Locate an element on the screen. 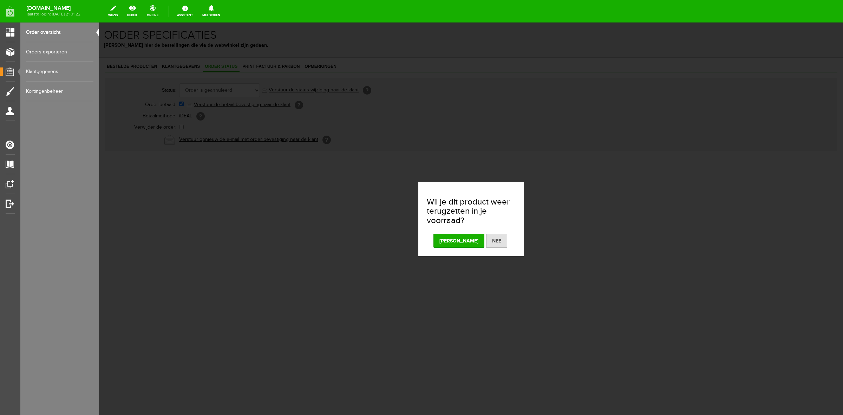 The width and height of the screenshot is (843, 415). h3: Wil je dit product weer terugzetten in je voorraad? is located at coordinates (372, 189).